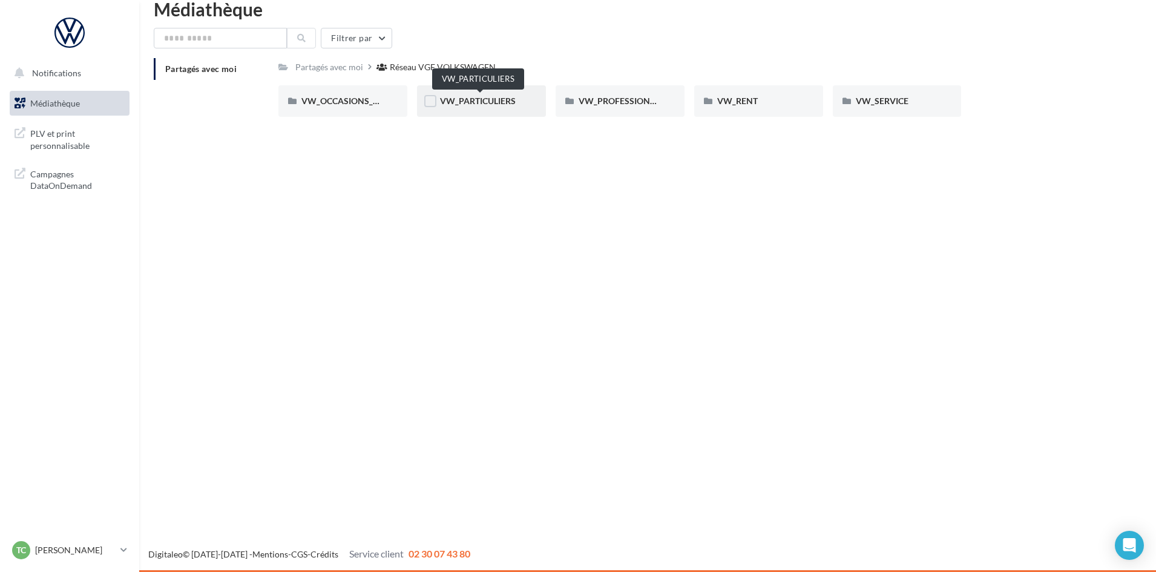  I want to click on a: Médiathèque, so click(70, 104).